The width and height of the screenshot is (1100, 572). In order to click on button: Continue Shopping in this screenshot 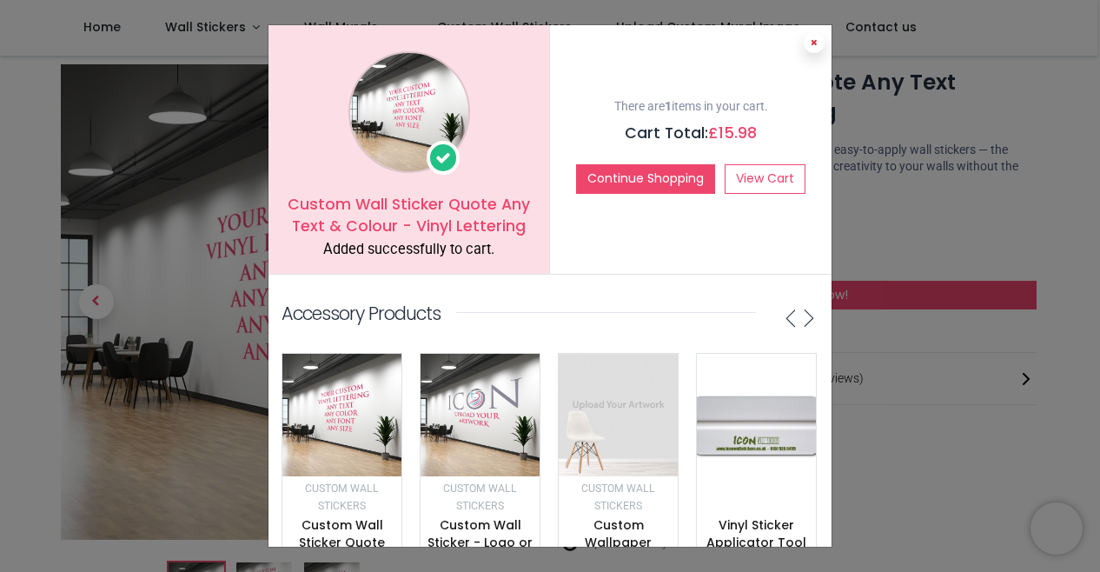, I will do `click(646, 179)`.